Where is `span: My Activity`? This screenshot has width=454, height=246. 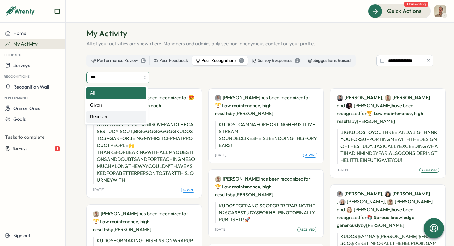
span: My Activity is located at coordinates (25, 44).